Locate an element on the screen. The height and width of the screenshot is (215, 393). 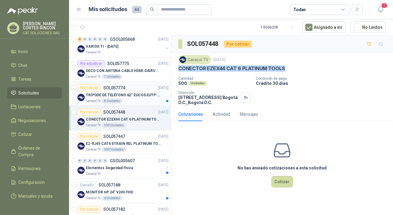
p: DECO CON ANTENA CABLE HDMI DAIRU DR90014 is located at coordinates (123, 71).